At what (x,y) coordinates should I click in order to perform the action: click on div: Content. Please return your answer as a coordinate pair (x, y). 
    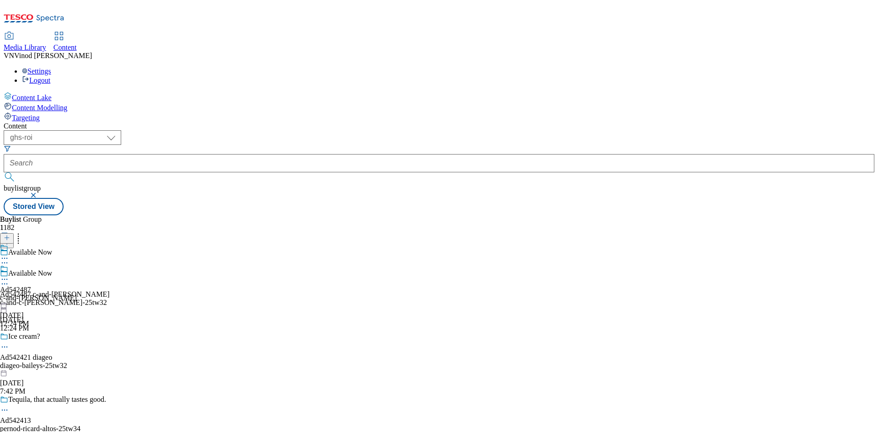
    Looking at the image, I should click on (439, 126).